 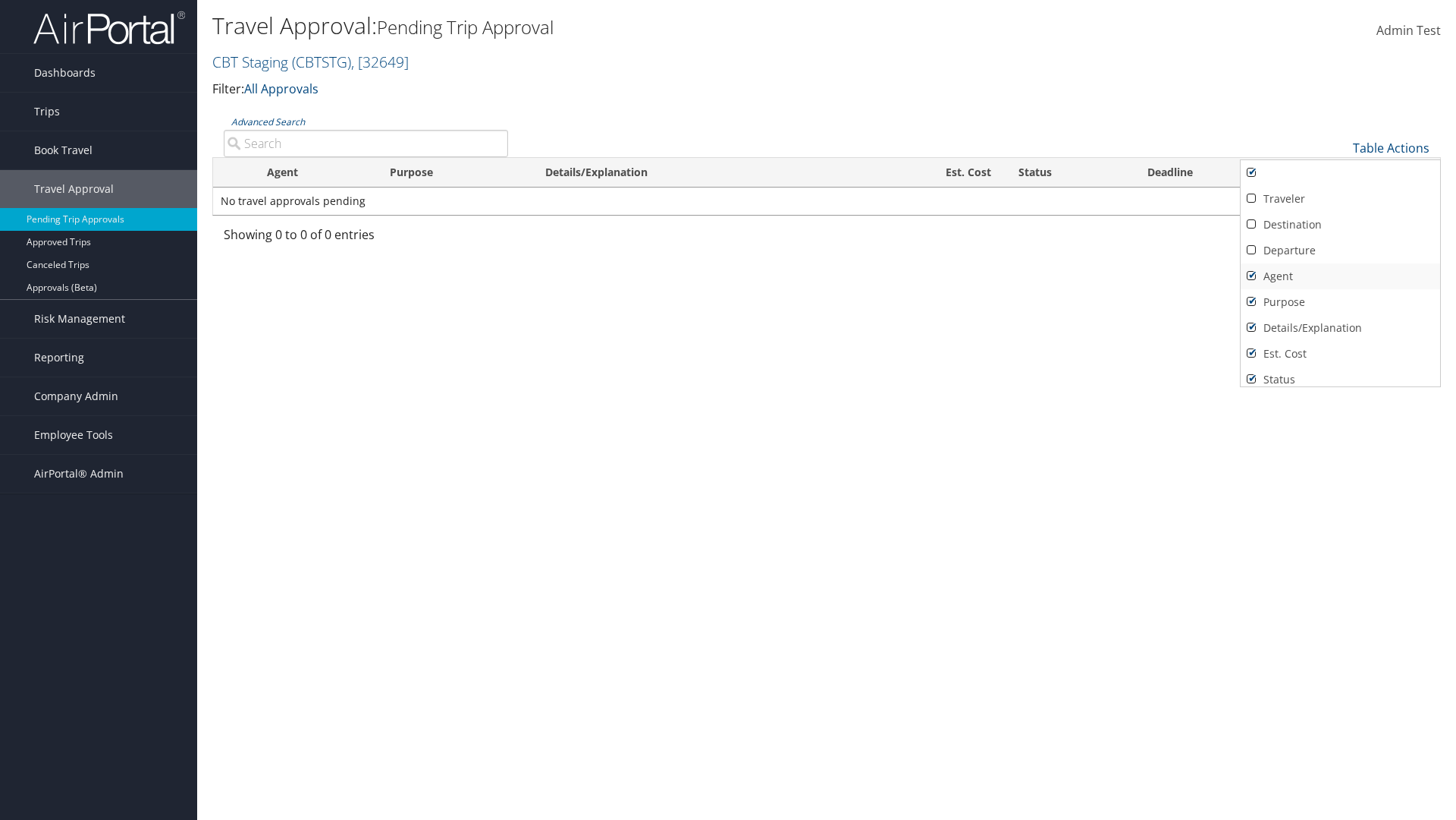 I want to click on span: Trips, so click(x=47, y=112).